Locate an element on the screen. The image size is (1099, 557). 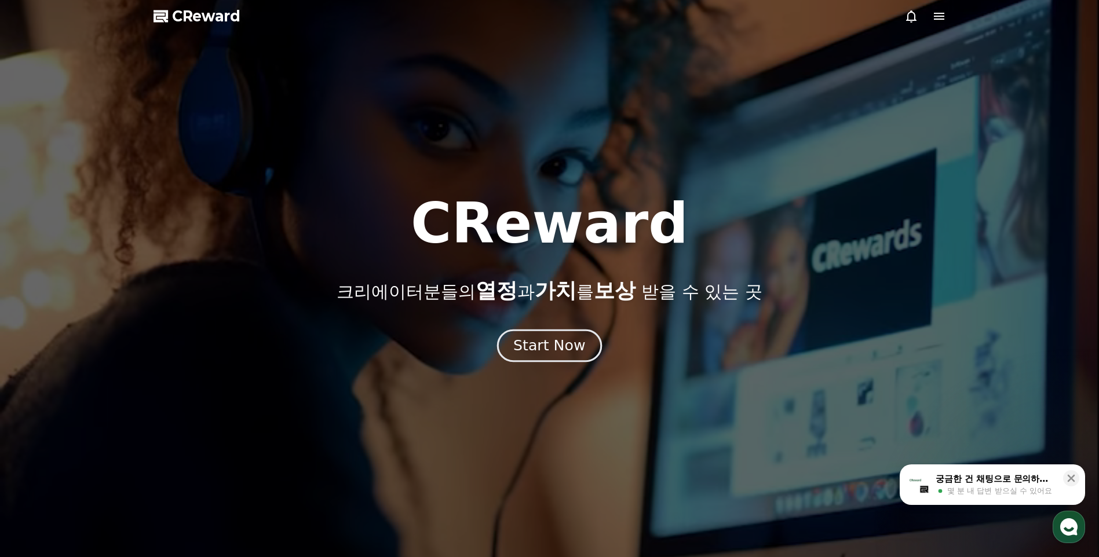
span: 열정 is located at coordinates (497, 290).